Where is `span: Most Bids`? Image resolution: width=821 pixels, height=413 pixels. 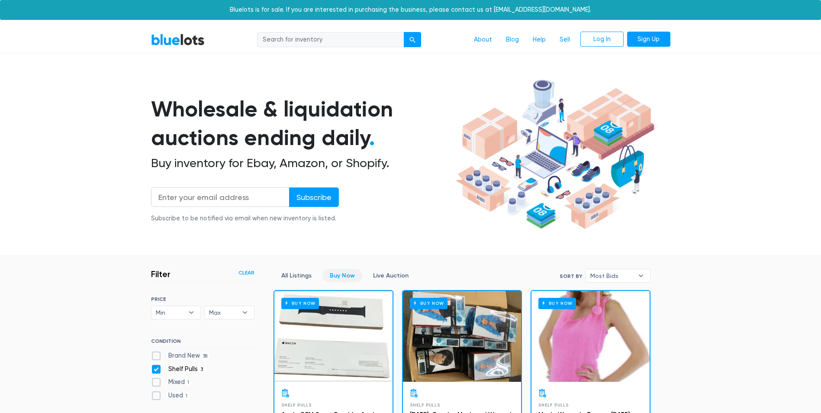
span: Most Bids is located at coordinates (612, 276).